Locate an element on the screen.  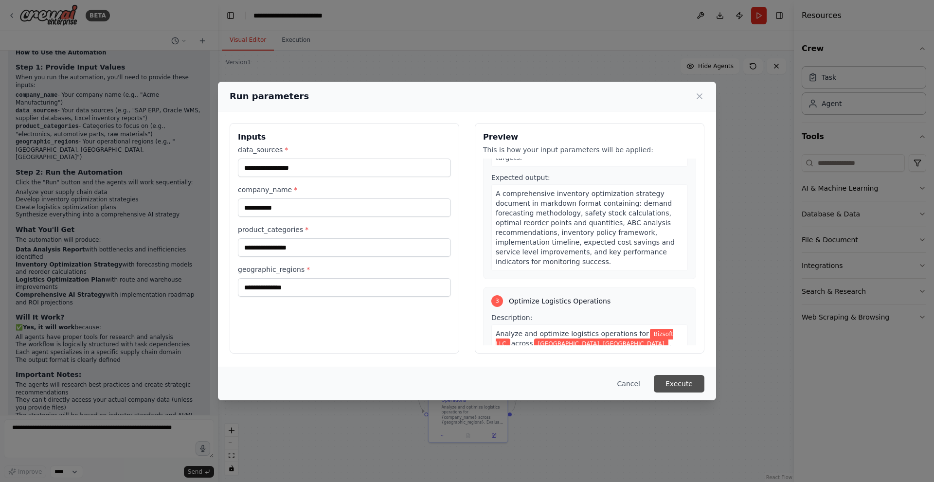
button: Execute is located at coordinates (679, 384).